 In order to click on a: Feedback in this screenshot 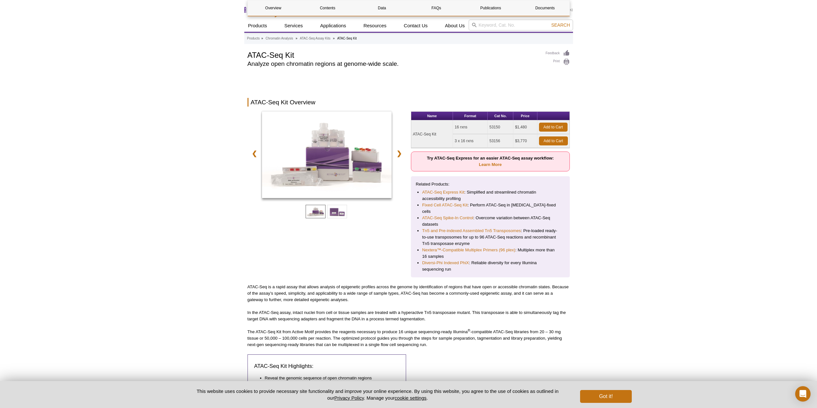, I will do `click(558, 53)`.